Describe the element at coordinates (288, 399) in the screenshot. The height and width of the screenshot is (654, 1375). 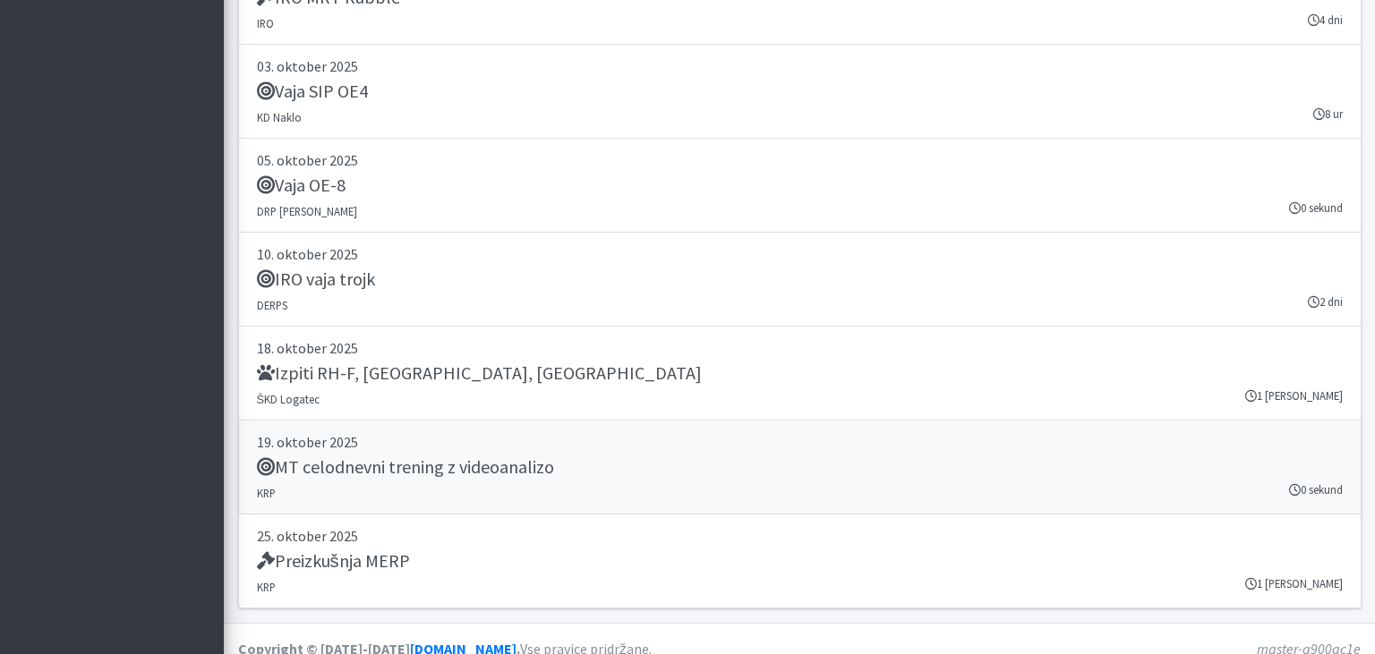
I see `small: ŠKD Logatec` at that location.